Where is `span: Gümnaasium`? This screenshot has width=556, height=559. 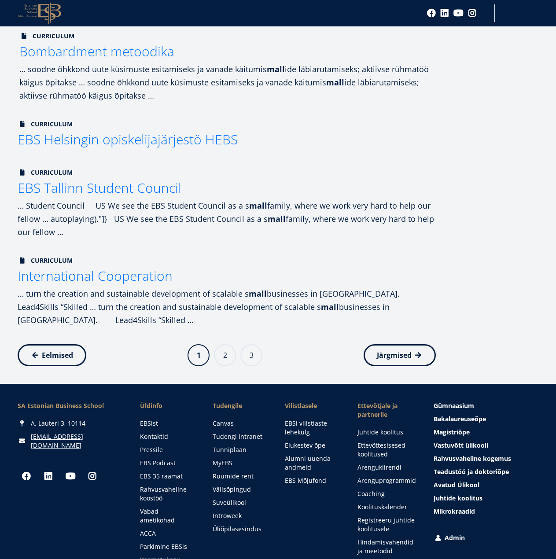 span: Gümnaasium is located at coordinates (454, 406).